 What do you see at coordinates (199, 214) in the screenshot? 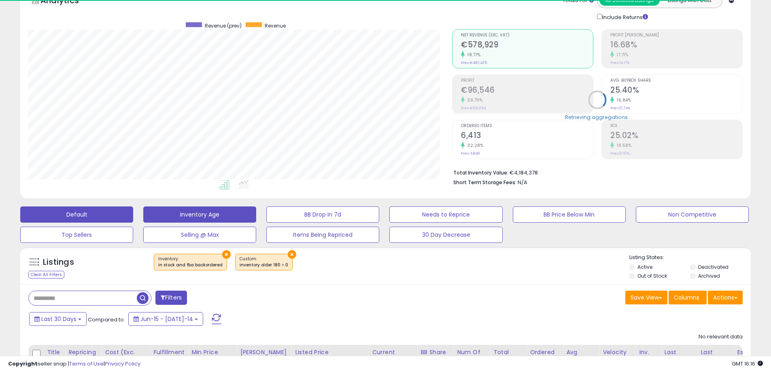
I see `button: Inventory Age` at bounding box center [199, 214].